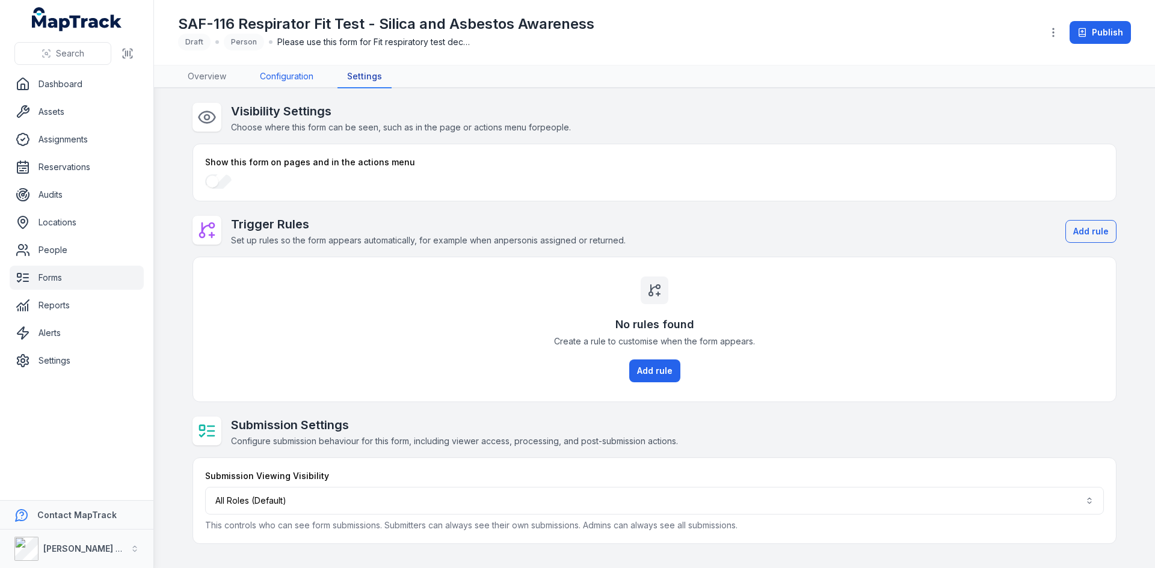 Image resolution: width=1155 pixels, height=568 pixels. I want to click on a: Overview, so click(207, 77).